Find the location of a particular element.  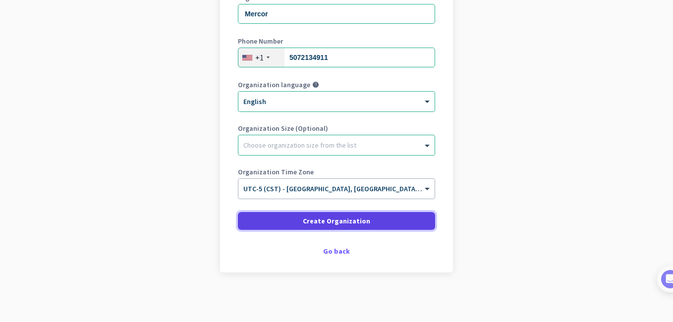

label: Organization language is located at coordinates (274, 85).